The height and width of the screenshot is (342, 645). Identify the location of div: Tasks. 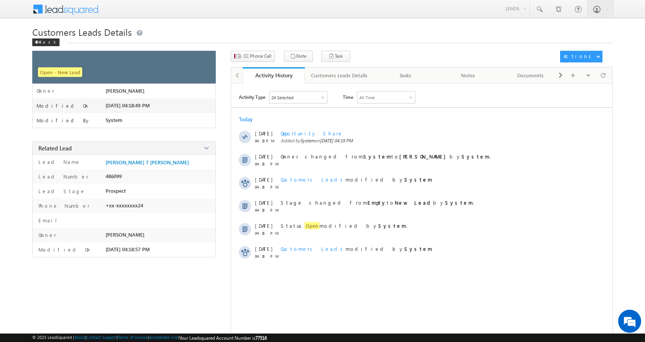
(405, 75).